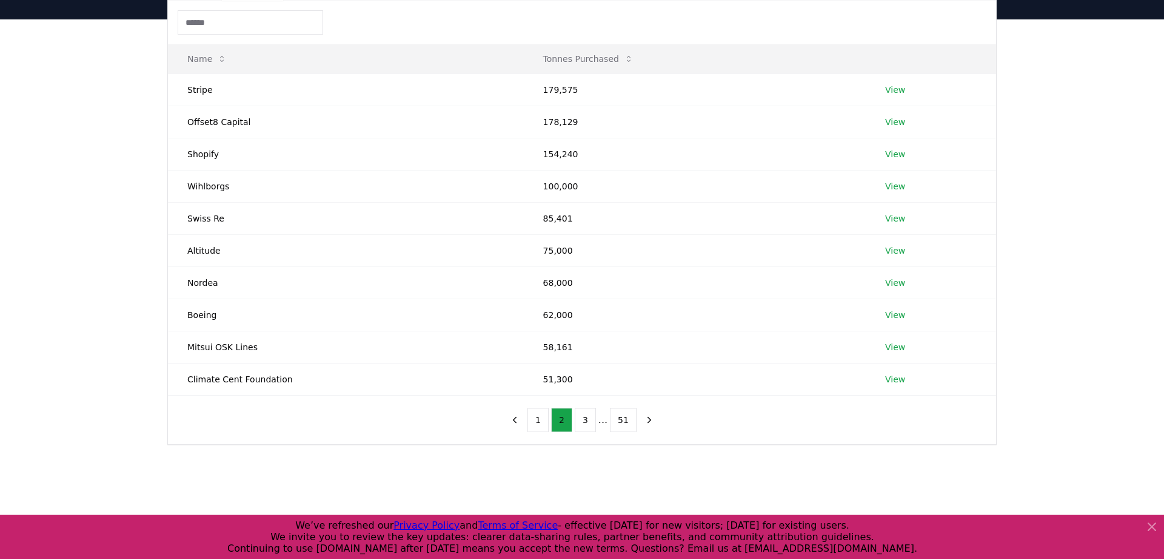  I want to click on button: 2, so click(562, 420).